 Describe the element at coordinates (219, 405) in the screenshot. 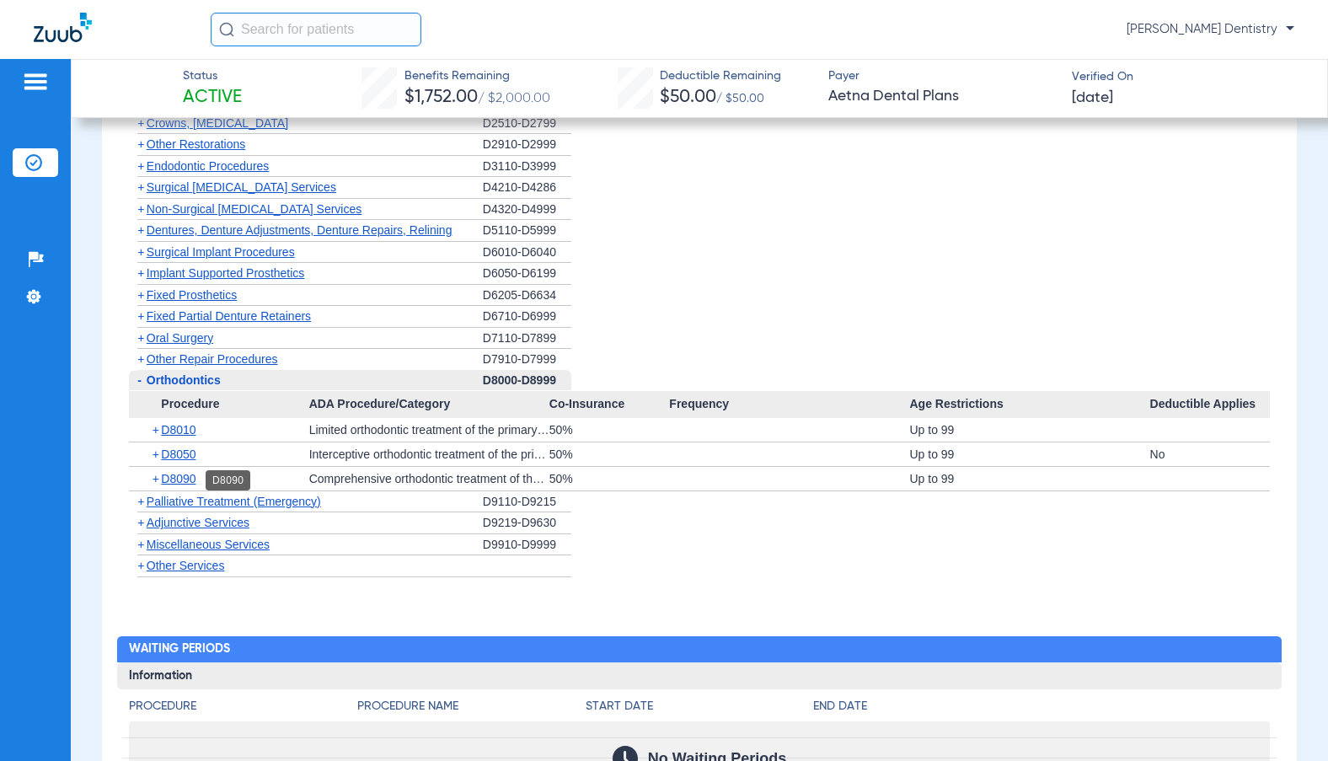

I see `span: Procedure` at that location.